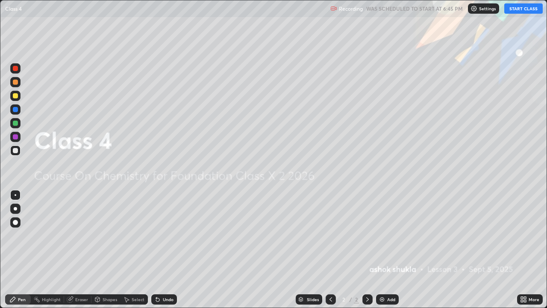 The height and width of the screenshot is (308, 547). What do you see at coordinates (415, 9) in the screenshot?
I see `h5: WAS SCHEDULED TO START AT 6:45 PM` at bounding box center [415, 9].